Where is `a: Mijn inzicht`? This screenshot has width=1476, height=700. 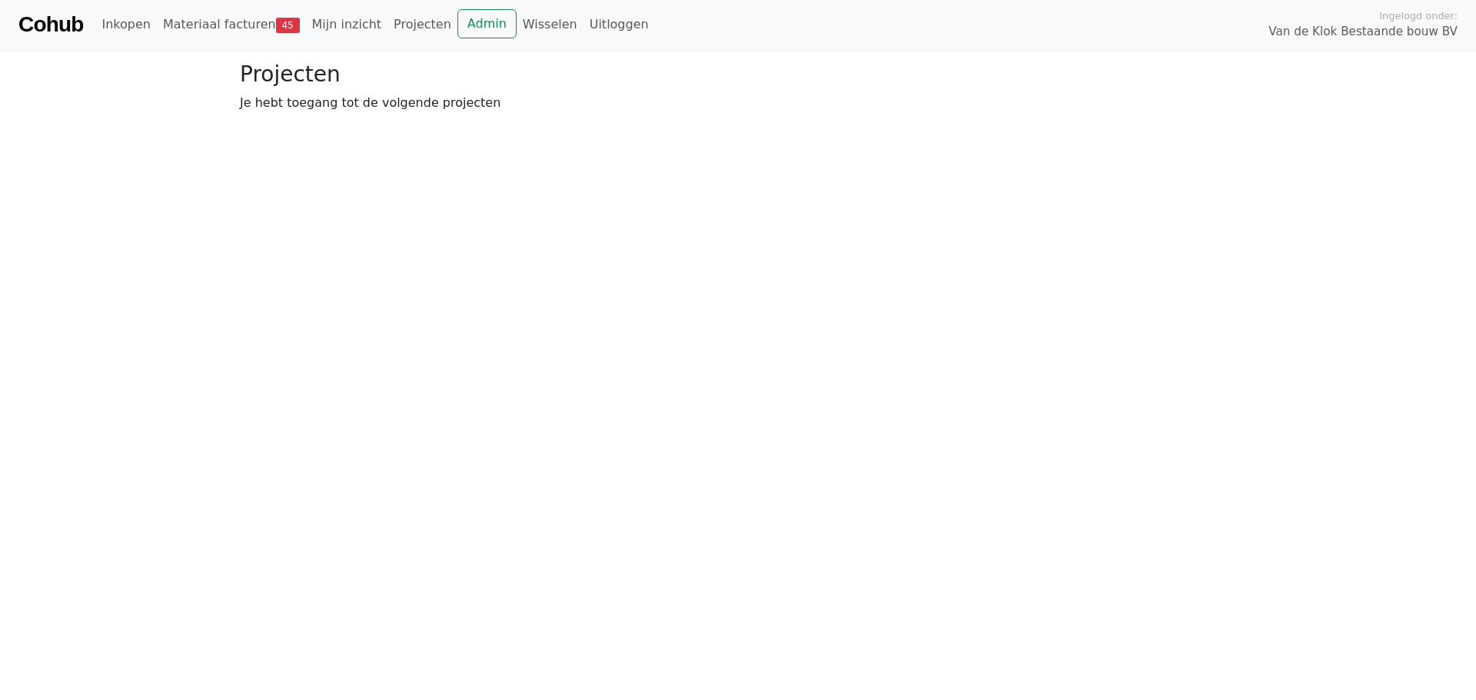
a: Mijn inzicht is located at coordinates (347, 25).